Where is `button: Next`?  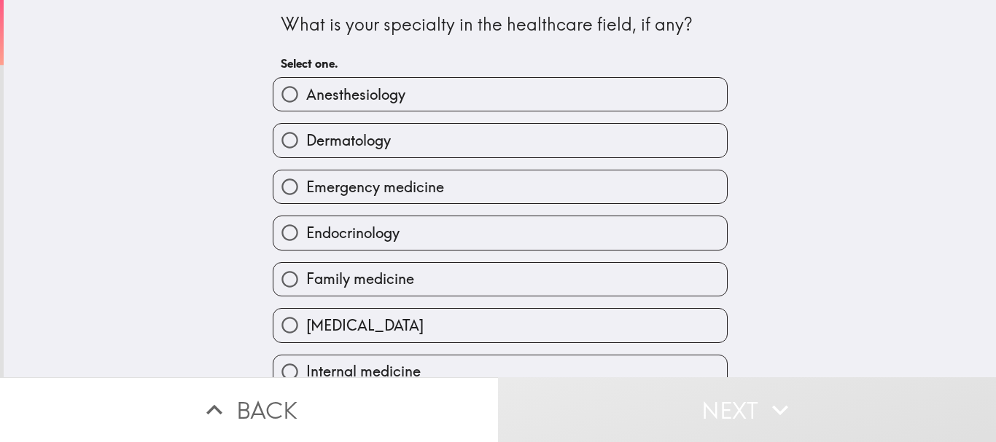 button: Next is located at coordinates (746, 410).